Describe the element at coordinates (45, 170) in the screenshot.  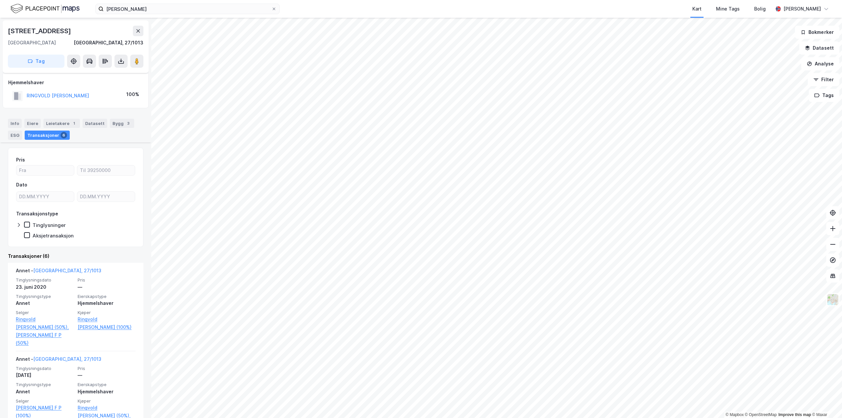
I see `input: Fra` at that location.